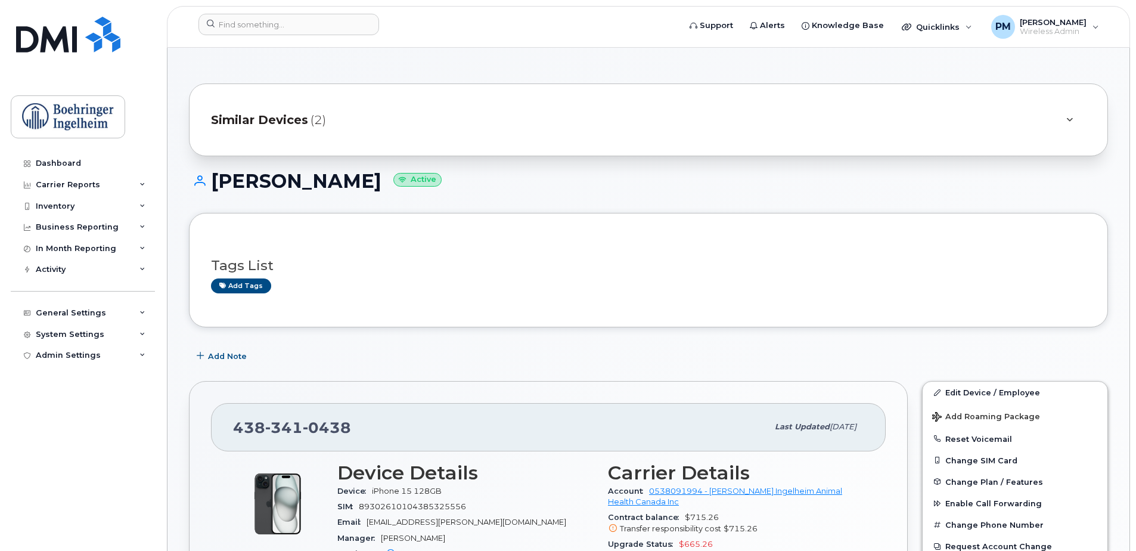 This screenshot has height=551, width=1136. I want to click on button: Add Roaming Package, so click(1015, 415).